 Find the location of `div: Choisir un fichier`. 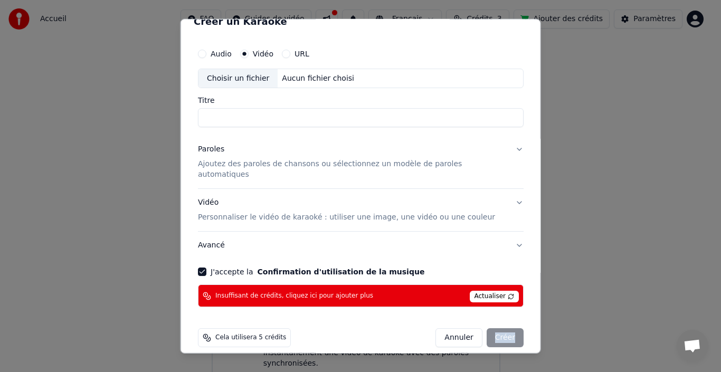

div: Choisir un fichier is located at coordinates (238, 78).